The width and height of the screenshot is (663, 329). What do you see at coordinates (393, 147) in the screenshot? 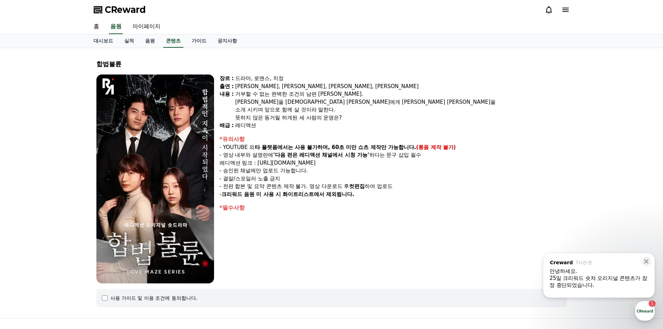
I see `p: - YOUTUBE 외` at bounding box center [393, 147].